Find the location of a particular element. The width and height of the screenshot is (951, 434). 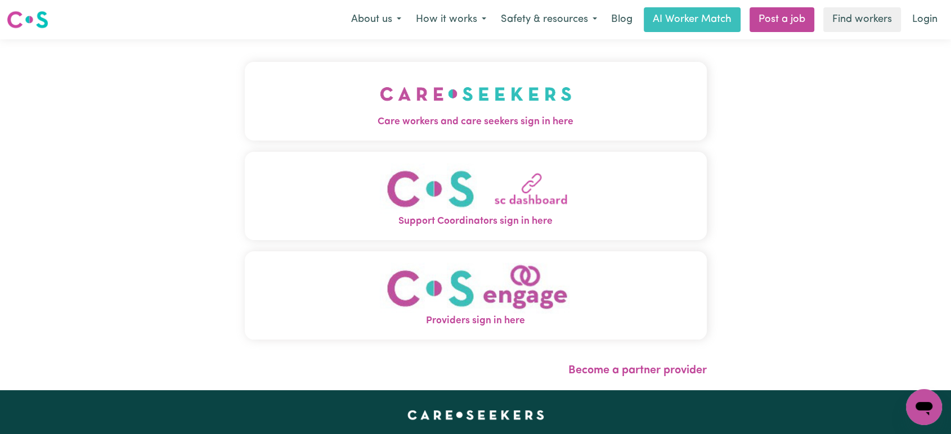

a: Blog is located at coordinates (622, 20).